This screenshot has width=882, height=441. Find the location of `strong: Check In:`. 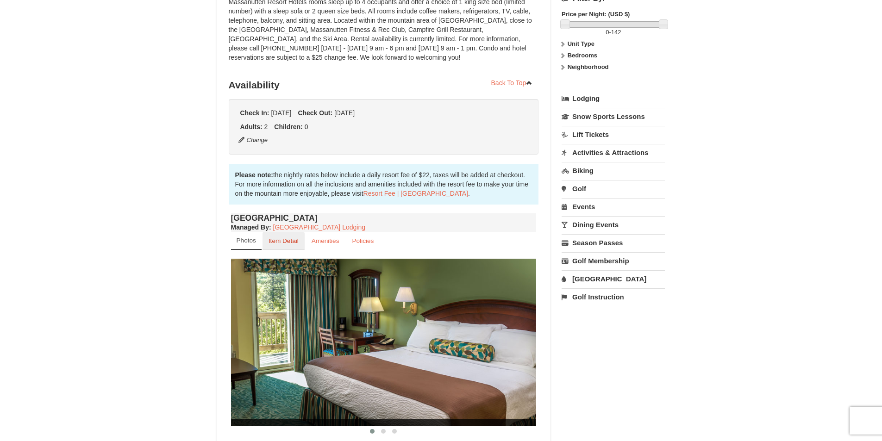

strong: Check In: is located at coordinates (255, 113).